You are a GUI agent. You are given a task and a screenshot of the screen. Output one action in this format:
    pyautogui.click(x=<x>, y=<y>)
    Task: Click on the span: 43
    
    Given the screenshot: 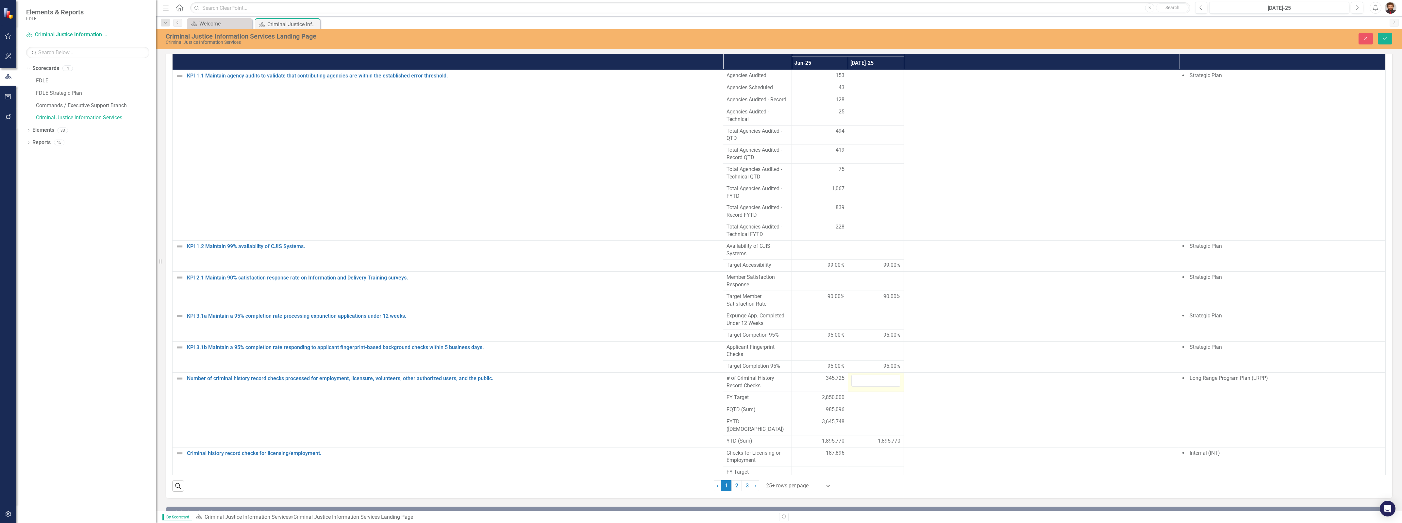 What is the action you would take?
    pyautogui.click(x=842, y=88)
    